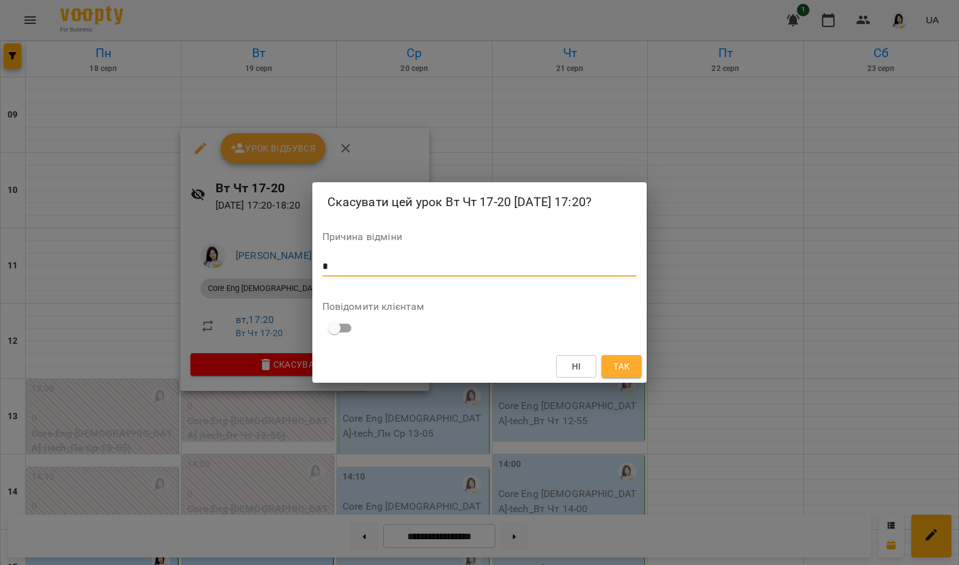 The width and height of the screenshot is (959, 565). Describe the element at coordinates (622, 367) in the screenshot. I see `button: Так` at that location.